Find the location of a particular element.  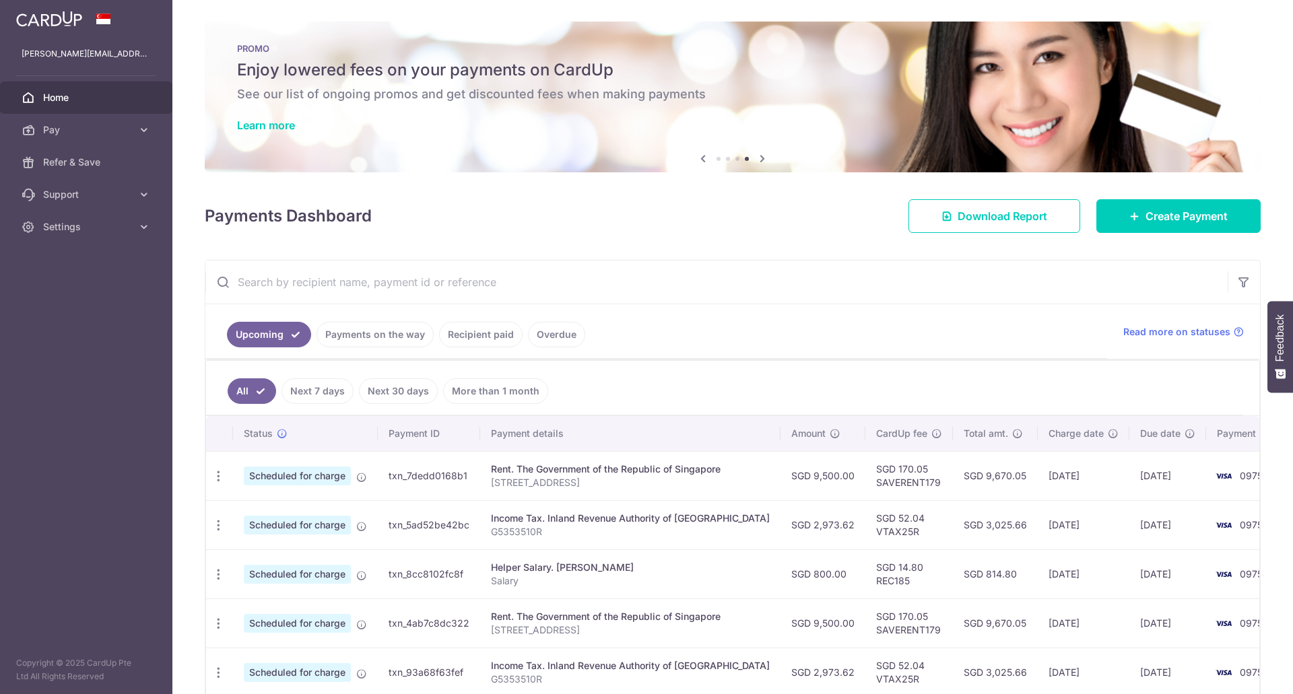

h6: See our list of ongoing promos and get discounted fees when making payments is located at coordinates (733, 94).